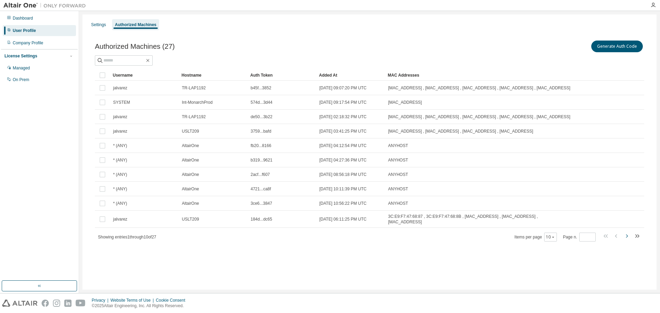 The width and height of the screenshot is (660, 313). What do you see at coordinates (617, 46) in the screenshot?
I see `button: Generate Auth Code` at bounding box center [617, 46].